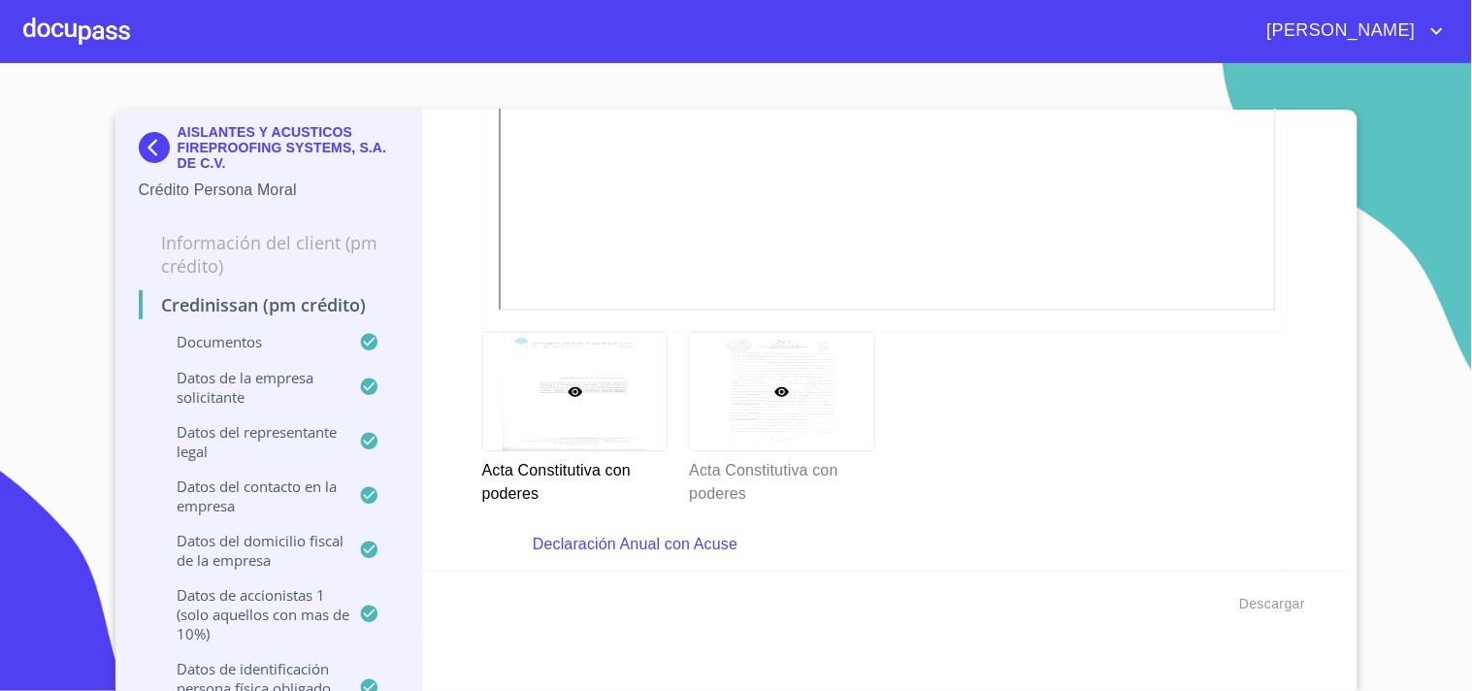 Image resolution: width=1472 pixels, height=691 pixels. Describe the element at coordinates (1272, 603) in the screenshot. I see `span: Descargar` at that location.